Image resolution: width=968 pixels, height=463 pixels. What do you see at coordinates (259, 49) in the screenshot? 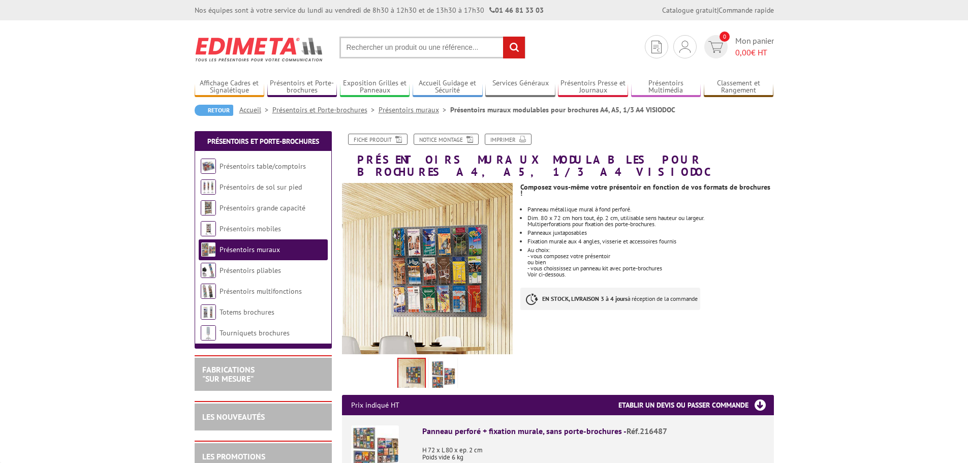
I see `img: Edimeta` at bounding box center [259, 49].